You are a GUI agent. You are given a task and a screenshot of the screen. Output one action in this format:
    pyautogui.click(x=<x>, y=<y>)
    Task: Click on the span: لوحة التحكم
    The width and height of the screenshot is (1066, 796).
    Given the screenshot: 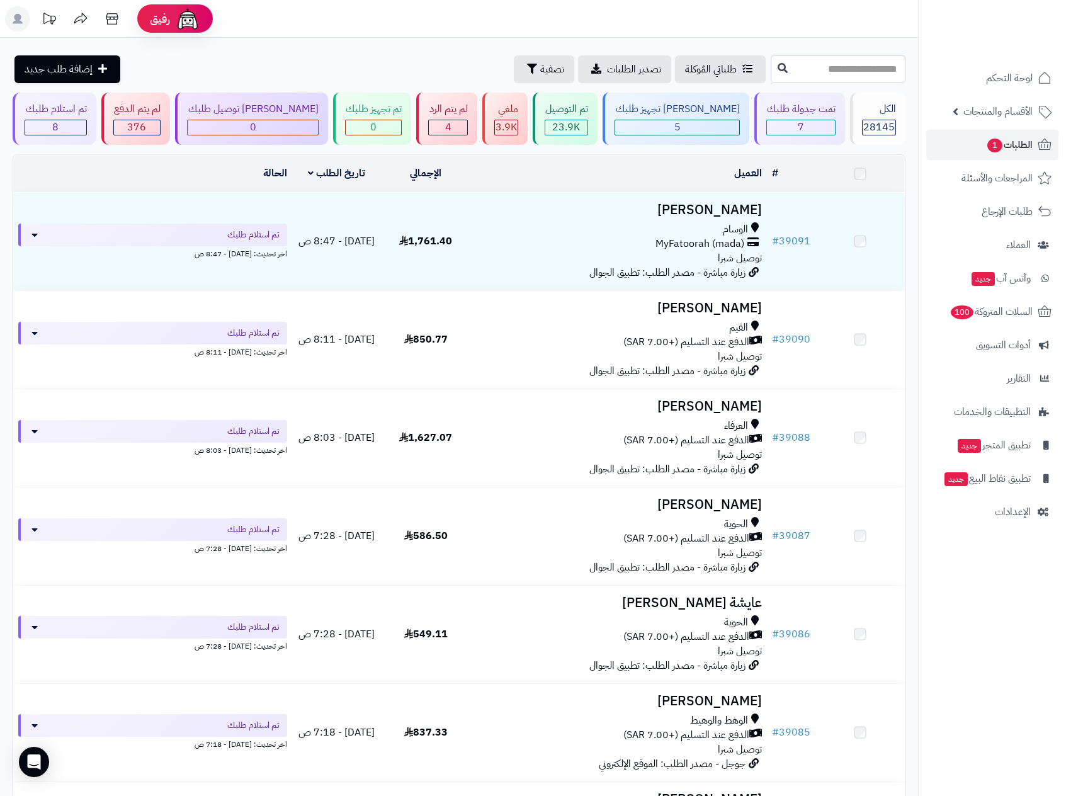 What is the action you would take?
    pyautogui.click(x=1010, y=78)
    